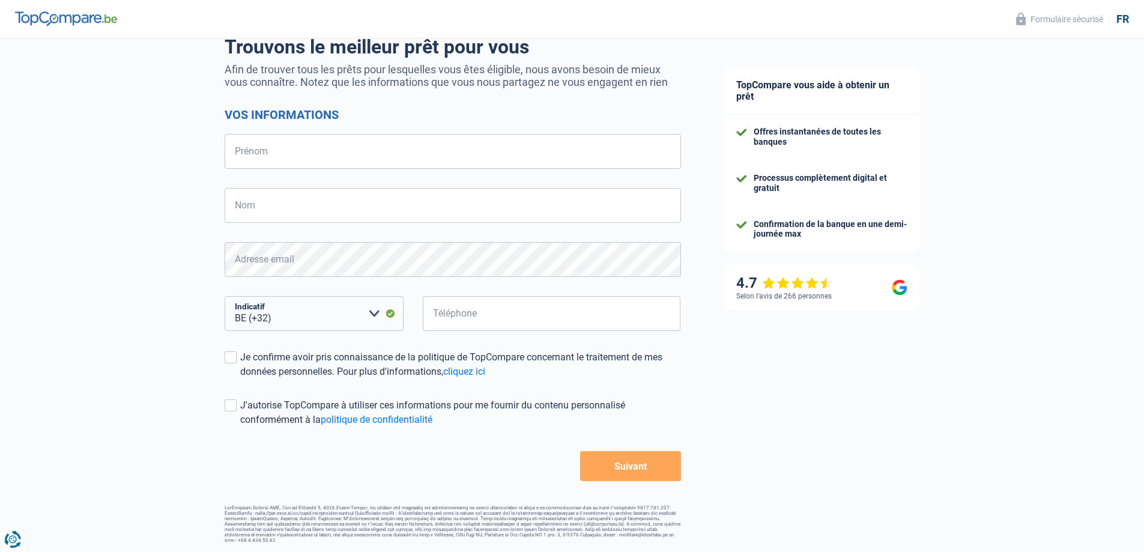 This screenshot has width=1144, height=552. What do you see at coordinates (453, 47) in the screenshot?
I see `h1: Trouvons le meilleur prêt pour vous` at bounding box center [453, 47].